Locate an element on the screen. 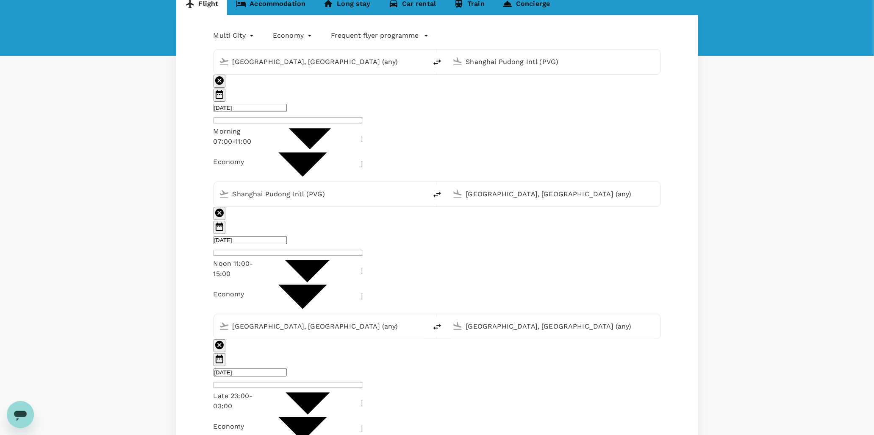 The height and width of the screenshot is (435, 874). p: Frequent flyer programme is located at coordinates (374, 36).